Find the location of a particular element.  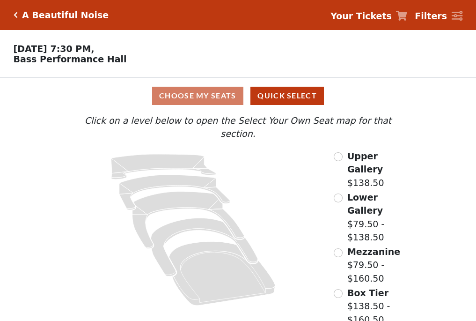

label: $79.50 - $138.50 is located at coordinates (379, 217).